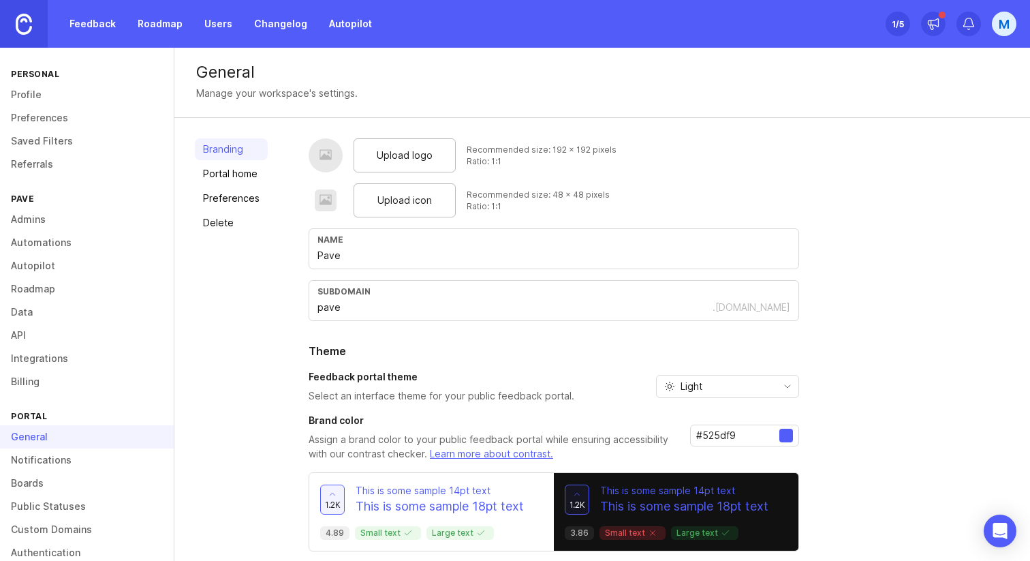 This screenshot has height=561, width=1030. Describe the element at coordinates (898, 24) in the screenshot. I see `div: 1 /5` at that location.